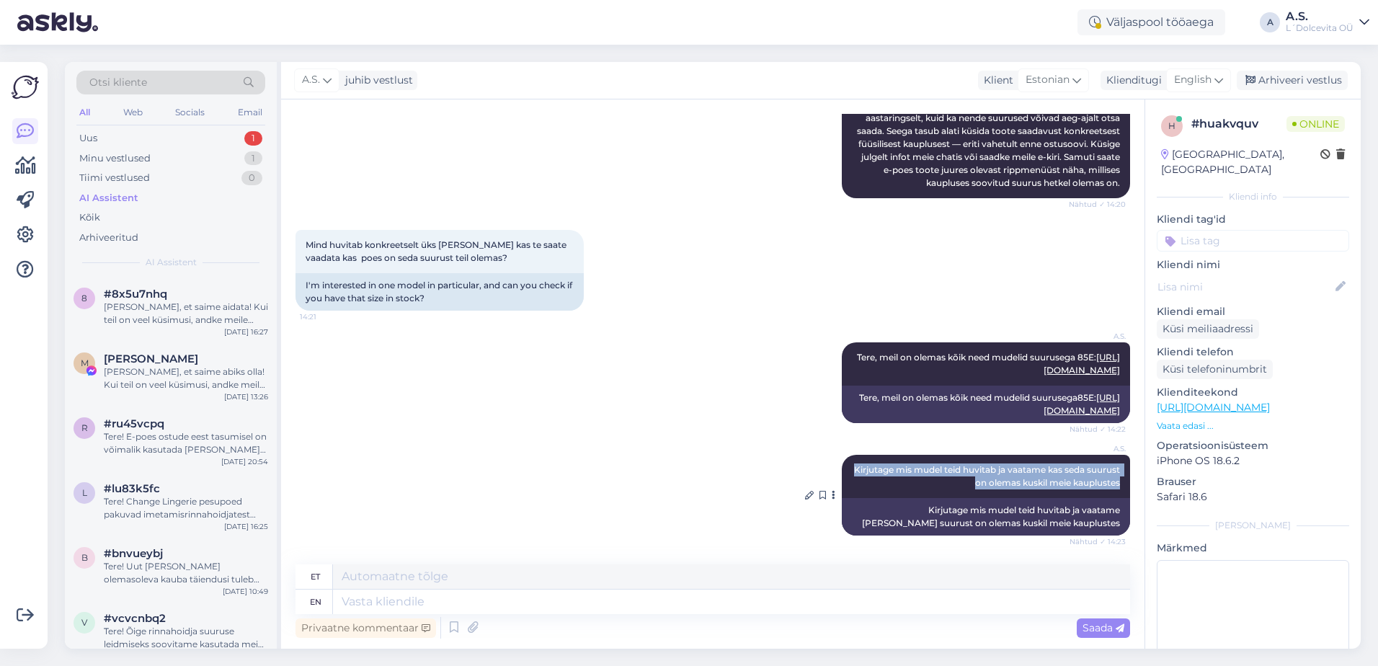 This screenshot has width=1378, height=666. Describe the element at coordinates (132, 488) in the screenshot. I see `span: #lu83k5fc` at that location.